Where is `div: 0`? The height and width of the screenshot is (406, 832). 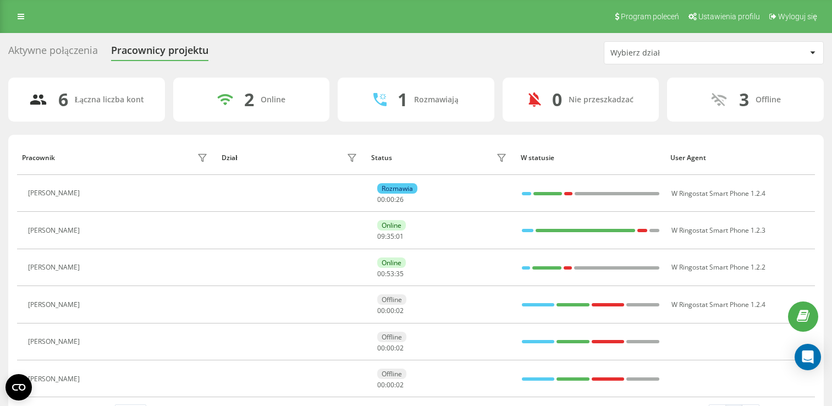 div: 0 is located at coordinates (557, 100).